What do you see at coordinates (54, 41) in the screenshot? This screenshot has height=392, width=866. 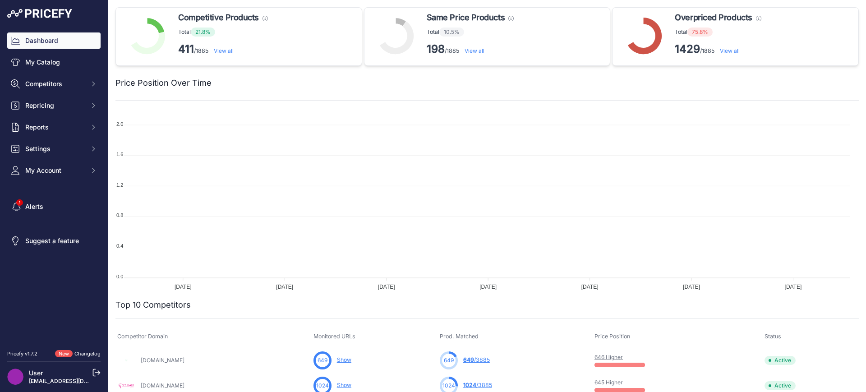 I see `a: Dashboard` at bounding box center [54, 41].